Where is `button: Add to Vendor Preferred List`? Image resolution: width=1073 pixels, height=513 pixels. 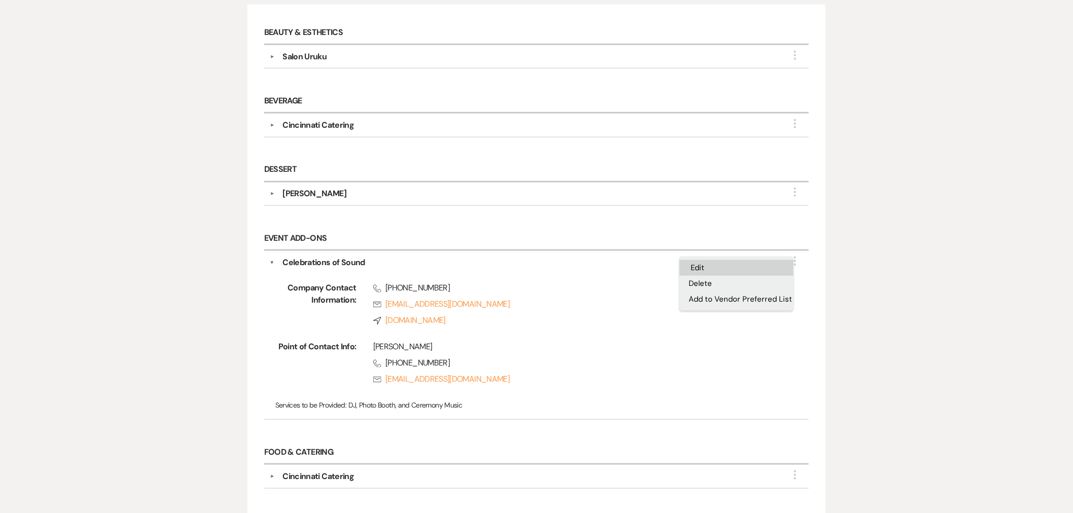 button: Add to Vendor Preferred List is located at coordinates (736, 299).